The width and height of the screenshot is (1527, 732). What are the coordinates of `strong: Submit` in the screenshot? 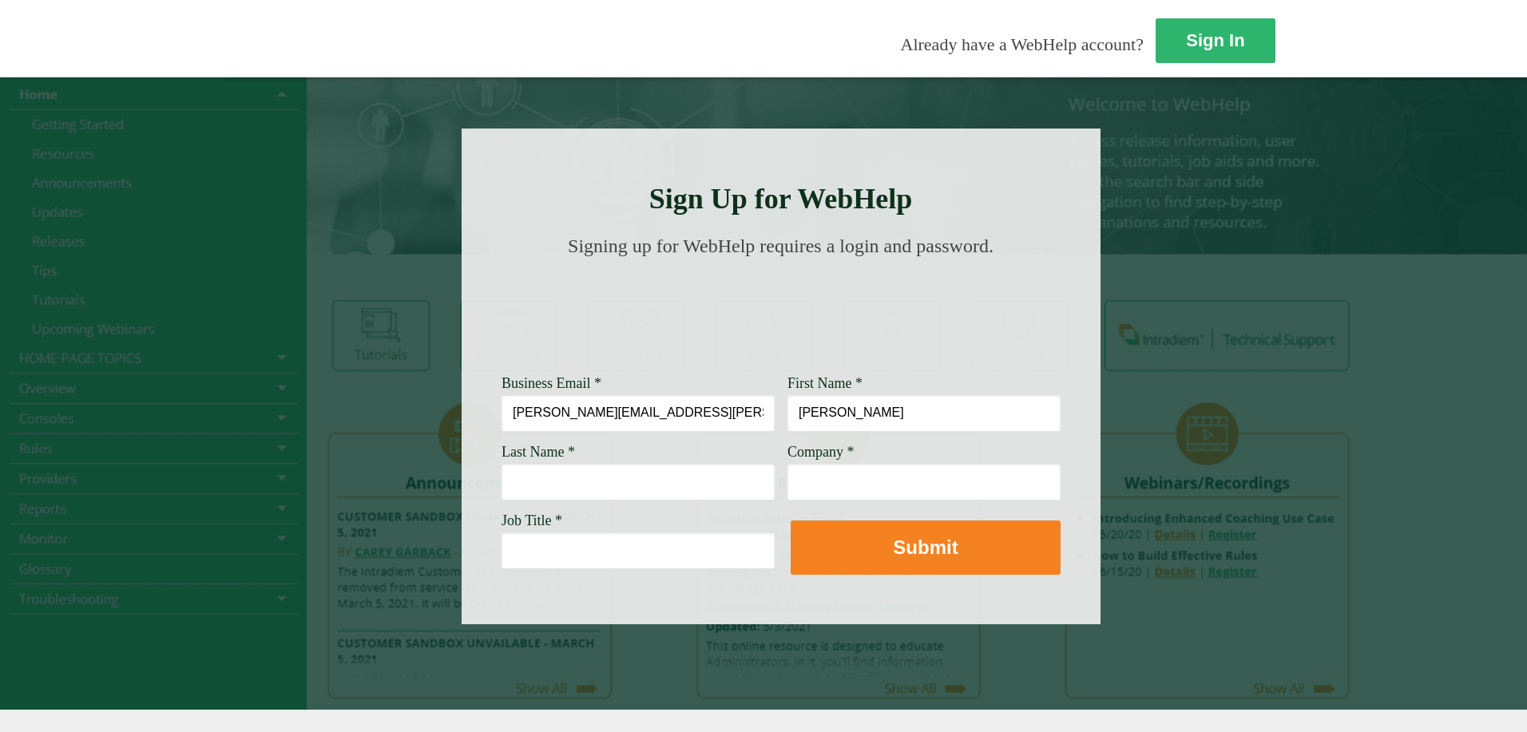 It's located at (925, 547).